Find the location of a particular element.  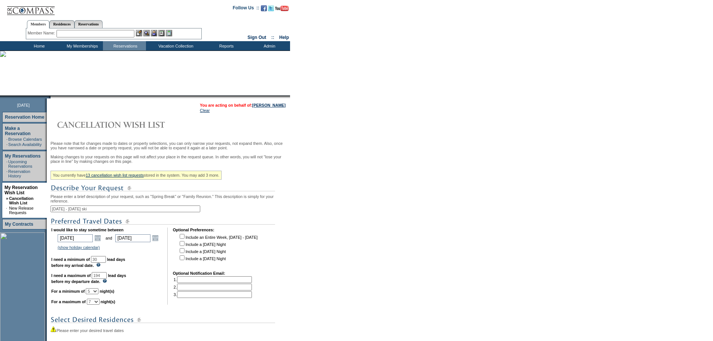

b: I would like to stay sometime between is located at coordinates (87, 230).